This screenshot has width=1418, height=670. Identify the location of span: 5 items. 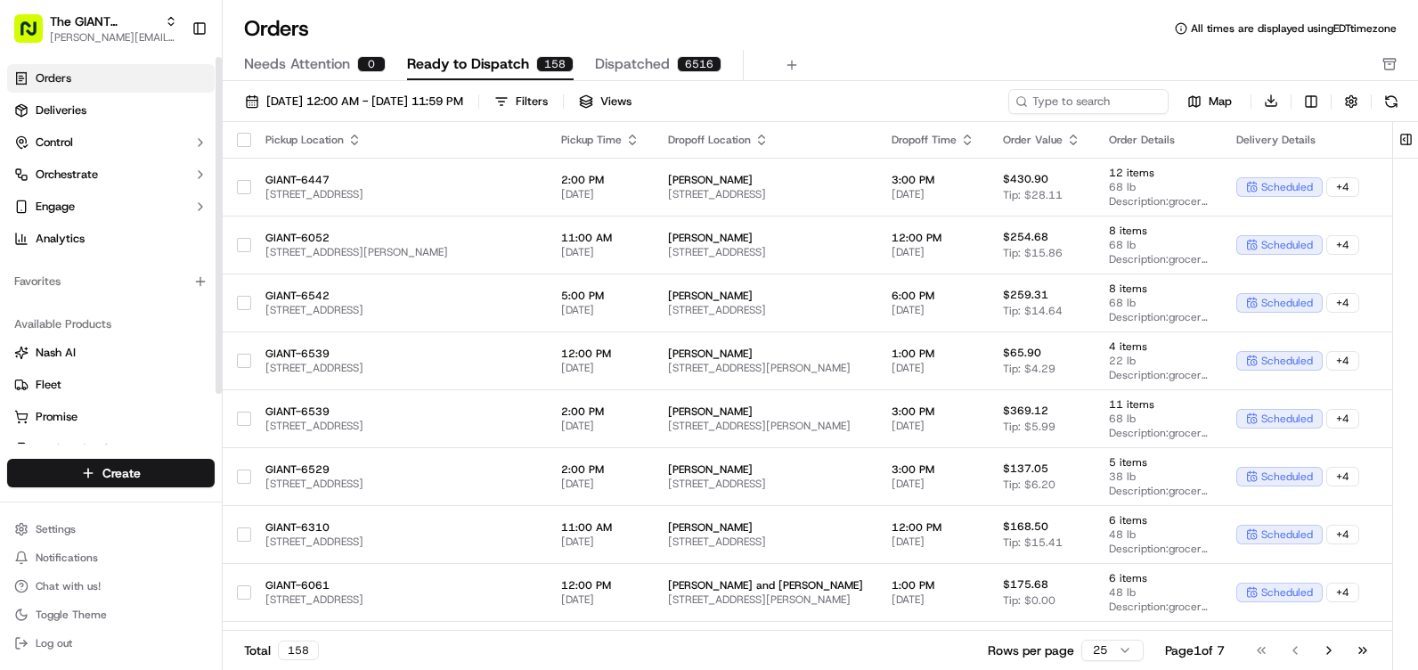
(1158, 462).